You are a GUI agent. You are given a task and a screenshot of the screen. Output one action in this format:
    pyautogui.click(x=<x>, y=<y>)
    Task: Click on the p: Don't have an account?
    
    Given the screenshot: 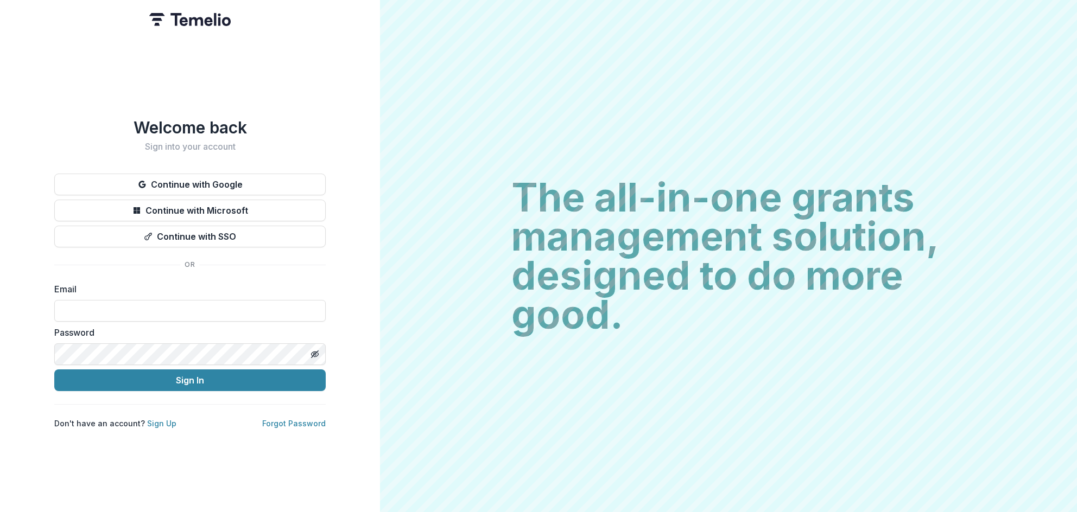 What is the action you would take?
    pyautogui.click(x=115, y=423)
    